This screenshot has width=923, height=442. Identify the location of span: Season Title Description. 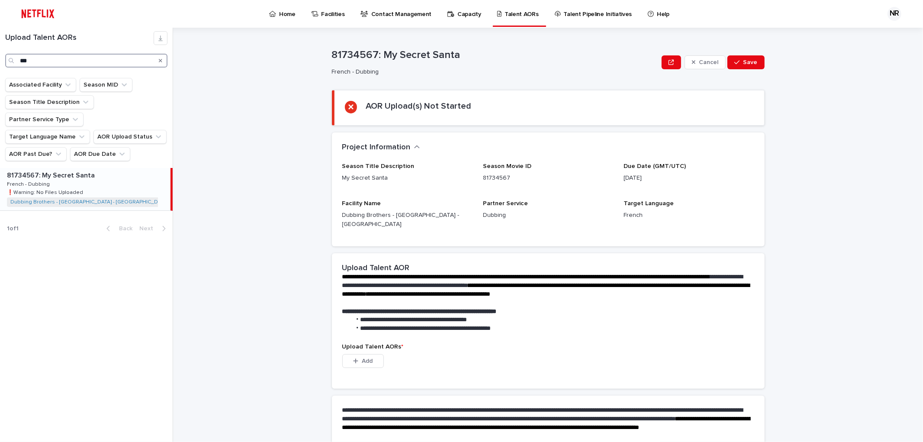
(378, 166).